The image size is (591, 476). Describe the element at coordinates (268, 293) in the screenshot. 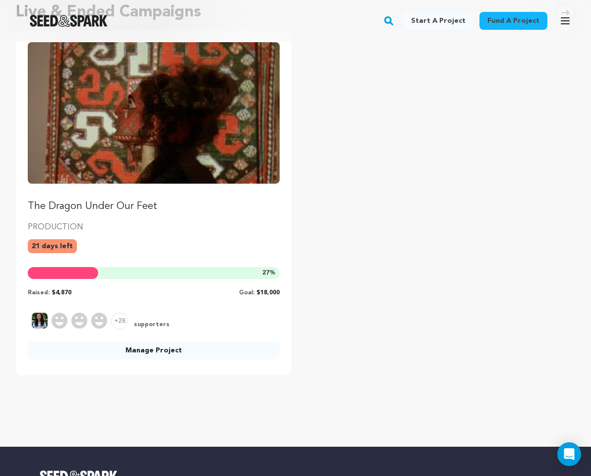

I see `span: $18,000` at that location.